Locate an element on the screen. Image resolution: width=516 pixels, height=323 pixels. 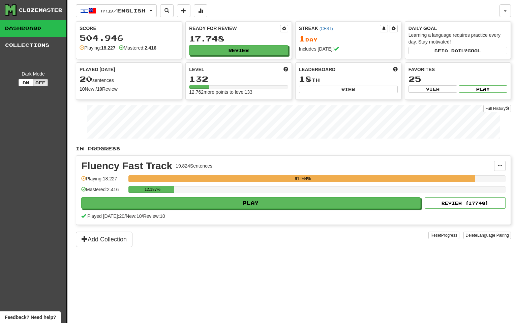
div: Mastered: is located at coordinates (137, 48).